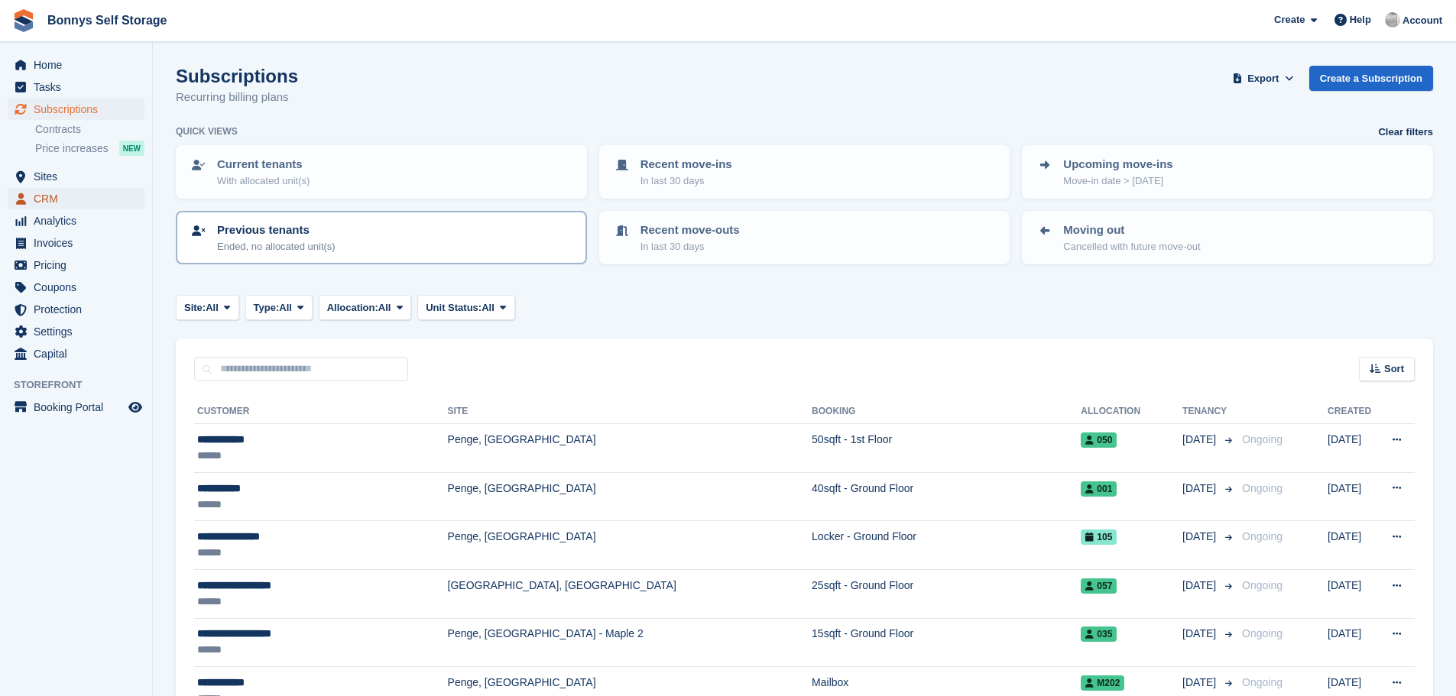  What do you see at coordinates (1263, 79) in the screenshot?
I see `span: Export` at bounding box center [1263, 79].